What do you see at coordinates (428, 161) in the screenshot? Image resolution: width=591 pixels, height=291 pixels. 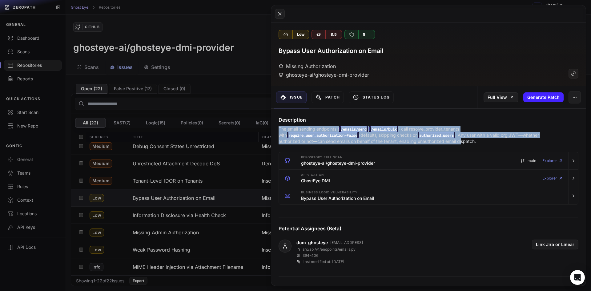 I see `button: Repository Full scan ghosteye-ai/ghosteye-dmi-provider main Explorer` at bounding box center [428, 161].